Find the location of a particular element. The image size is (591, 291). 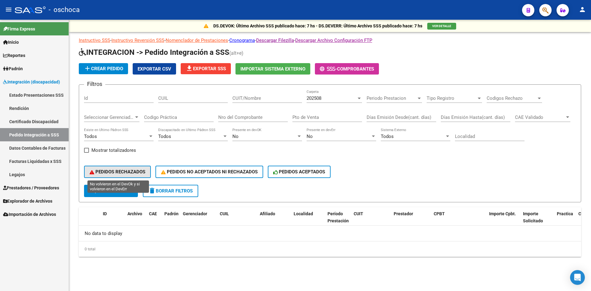

span: Reportes is located at coordinates (14, 55).